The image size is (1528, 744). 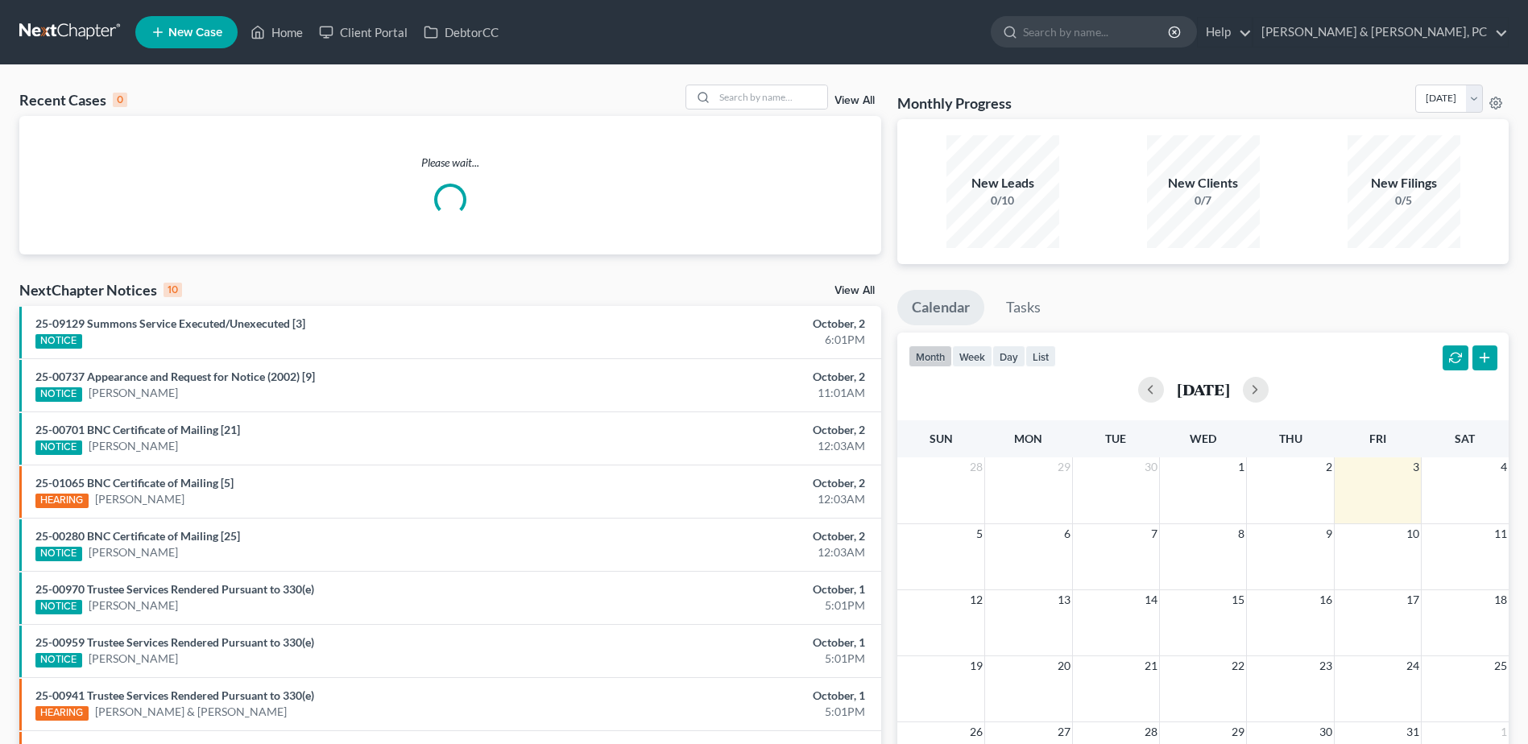 What do you see at coordinates (976, 600) in the screenshot?
I see `span: 12` at bounding box center [976, 600].